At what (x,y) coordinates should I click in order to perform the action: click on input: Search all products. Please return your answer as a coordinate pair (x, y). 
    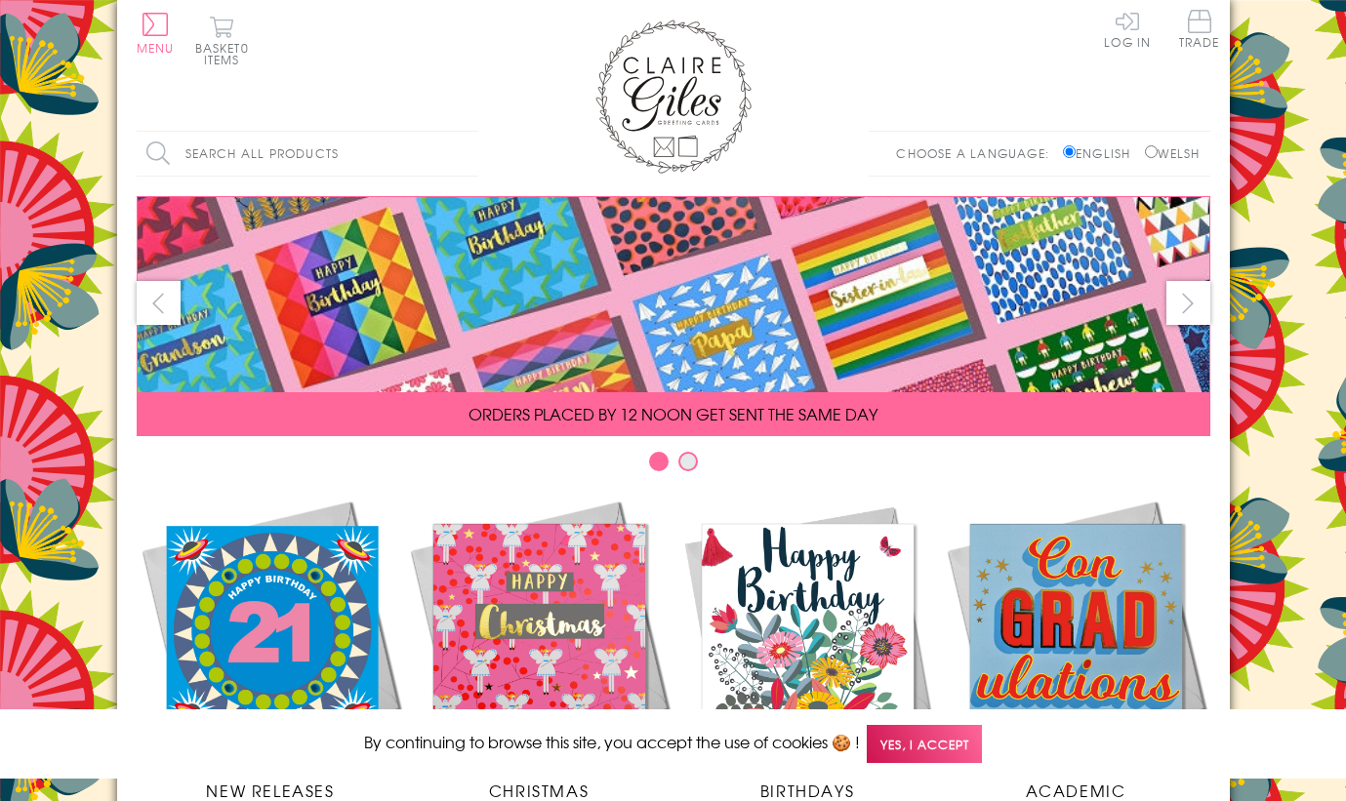
    Looking at the image, I should click on (307, 153).